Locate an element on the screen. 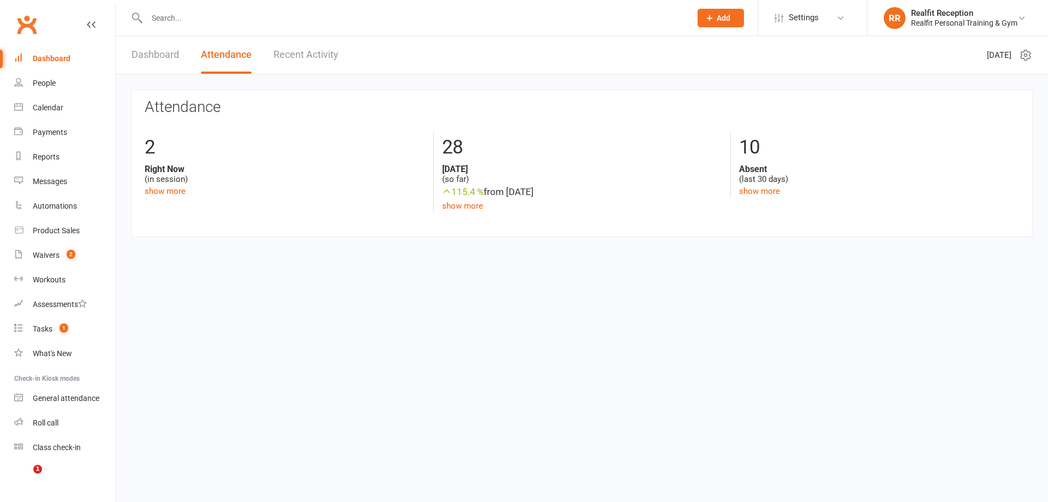 The width and height of the screenshot is (1048, 502). div: Roll call is located at coordinates (45, 422).